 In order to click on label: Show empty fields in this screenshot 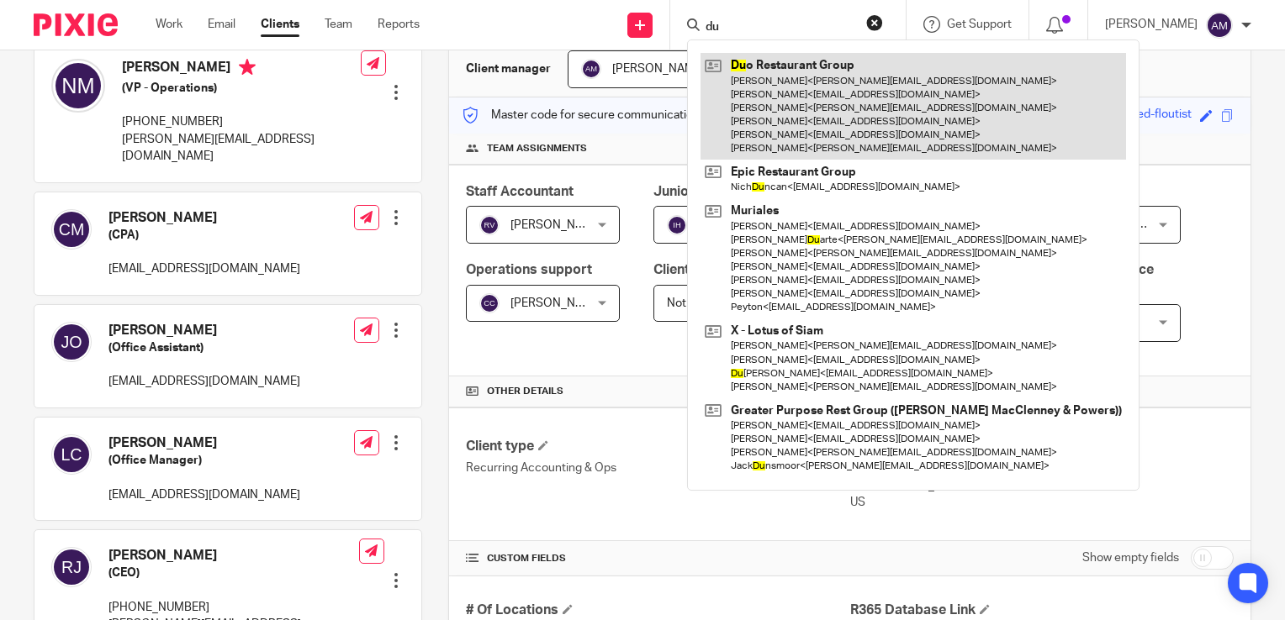, I will do `click(1130, 558)`.